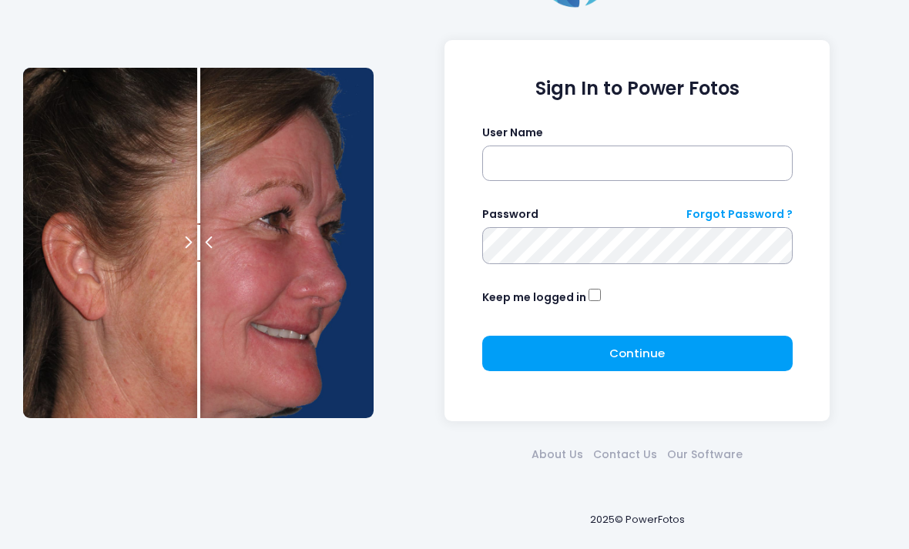  I want to click on a: Forgot Password ?, so click(739, 214).